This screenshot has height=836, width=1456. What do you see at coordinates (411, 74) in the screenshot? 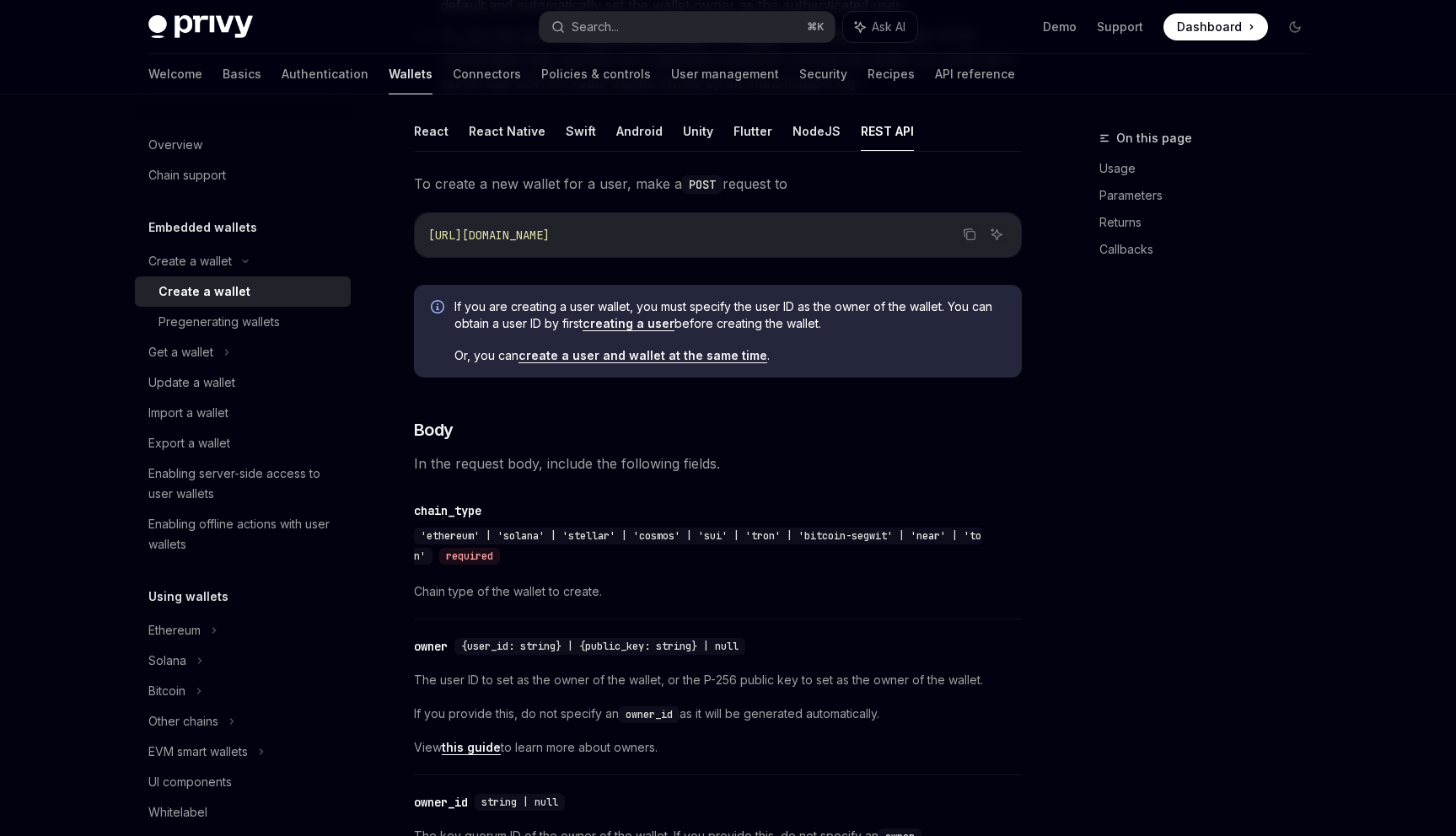
I see `a: Wallets` at bounding box center [411, 74].